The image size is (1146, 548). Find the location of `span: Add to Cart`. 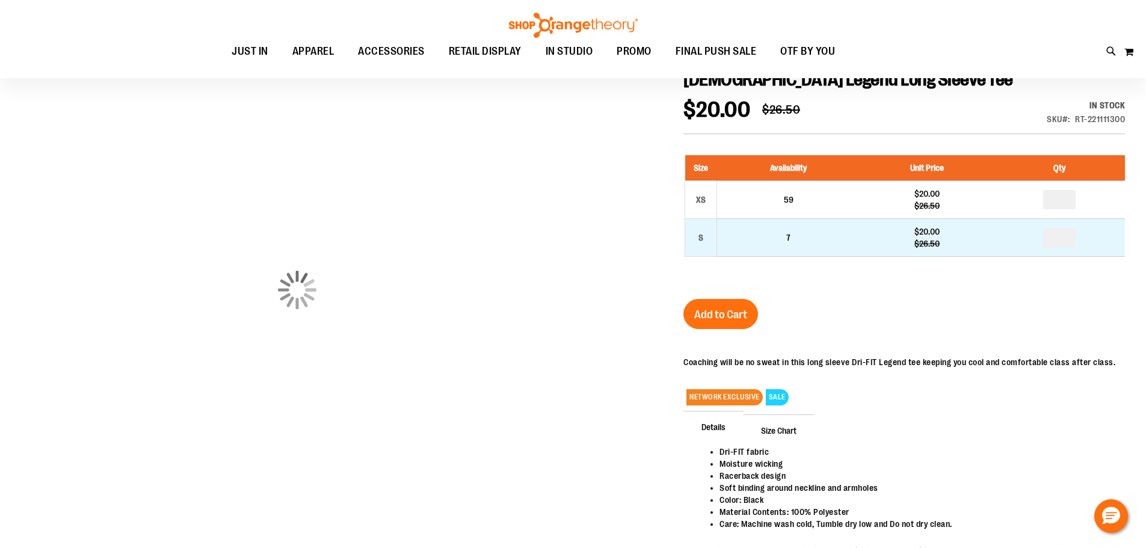

span: Add to Cart is located at coordinates (721, 315).